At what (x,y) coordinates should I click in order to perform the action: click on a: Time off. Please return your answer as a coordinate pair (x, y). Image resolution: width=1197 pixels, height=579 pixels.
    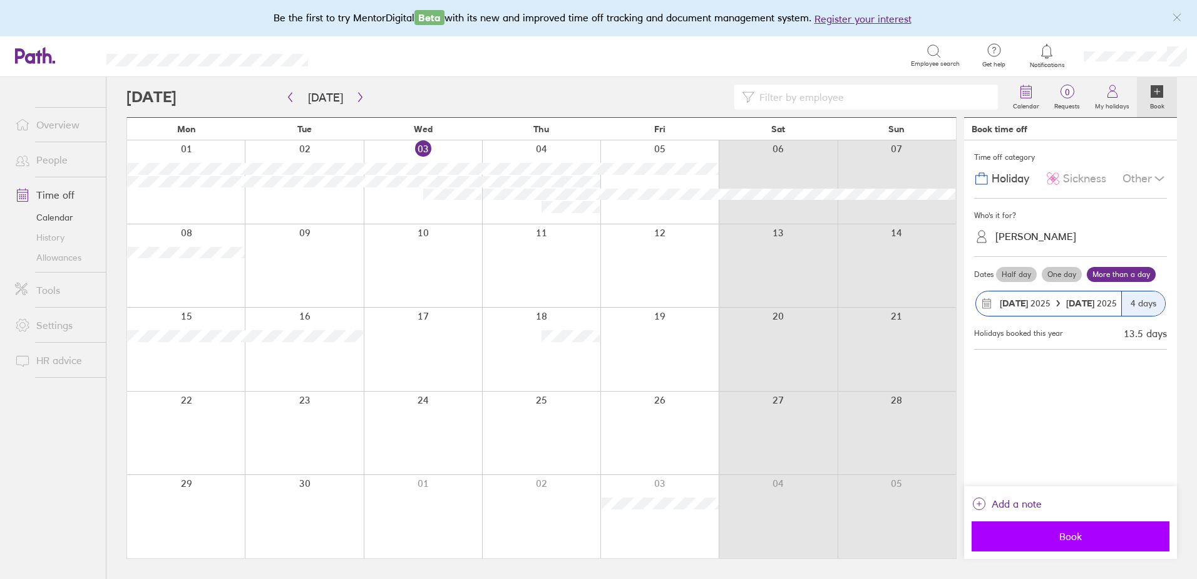
    Looking at the image, I should click on (55, 195).